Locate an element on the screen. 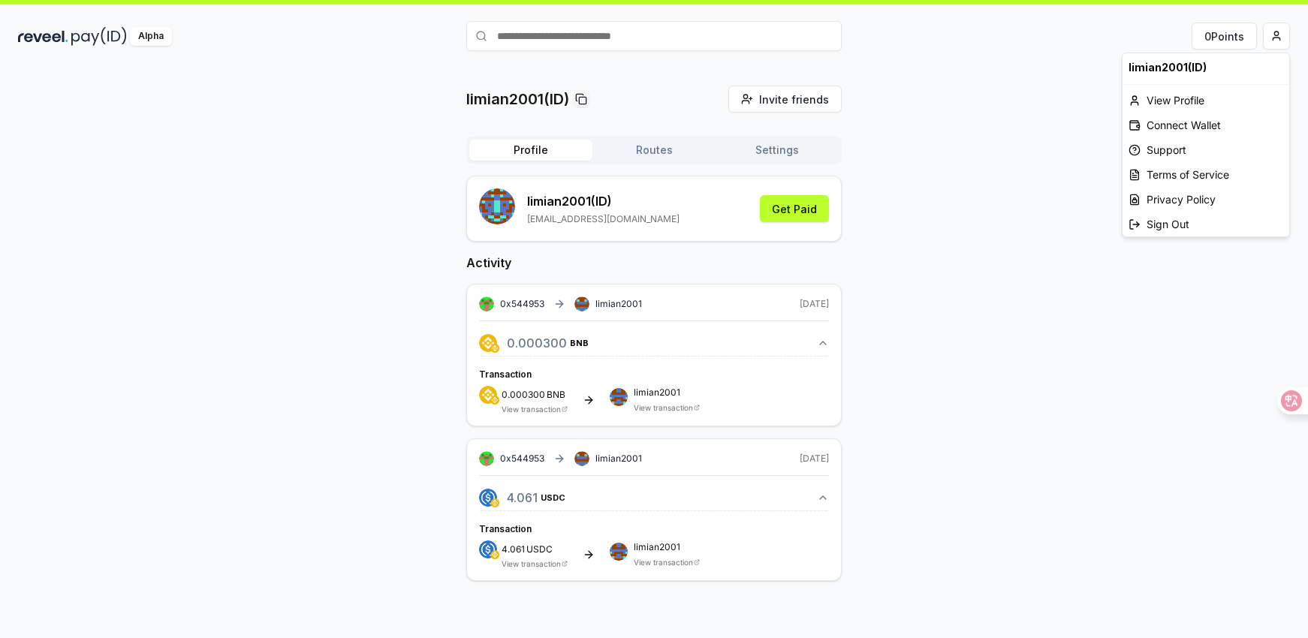 The height and width of the screenshot is (638, 1308). div: Connect Wallet is located at coordinates (1206, 125).